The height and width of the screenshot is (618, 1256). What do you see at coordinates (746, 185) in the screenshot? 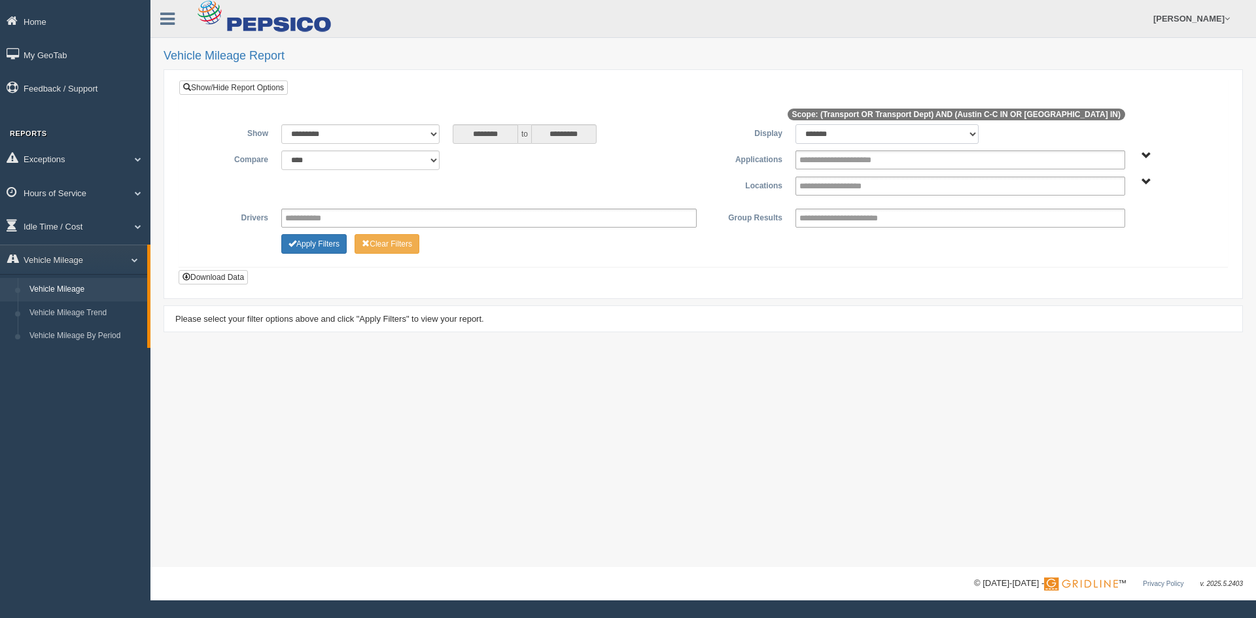
I see `label: Locations` at bounding box center [746, 185].